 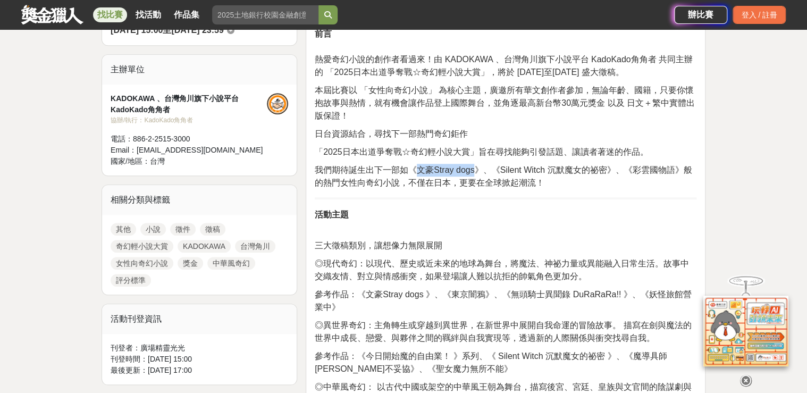 I want to click on a: 徵稿, so click(x=213, y=229).